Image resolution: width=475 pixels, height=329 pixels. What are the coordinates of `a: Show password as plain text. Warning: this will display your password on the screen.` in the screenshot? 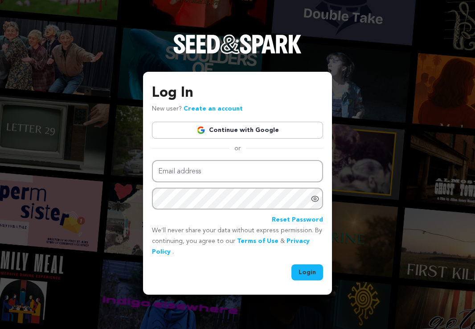 It's located at (315, 199).